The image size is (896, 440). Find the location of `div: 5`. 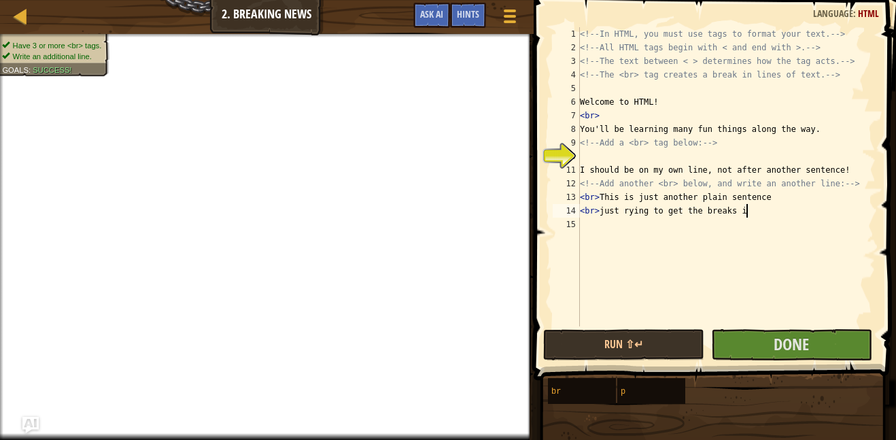

div: 5 is located at coordinates (566, 88).